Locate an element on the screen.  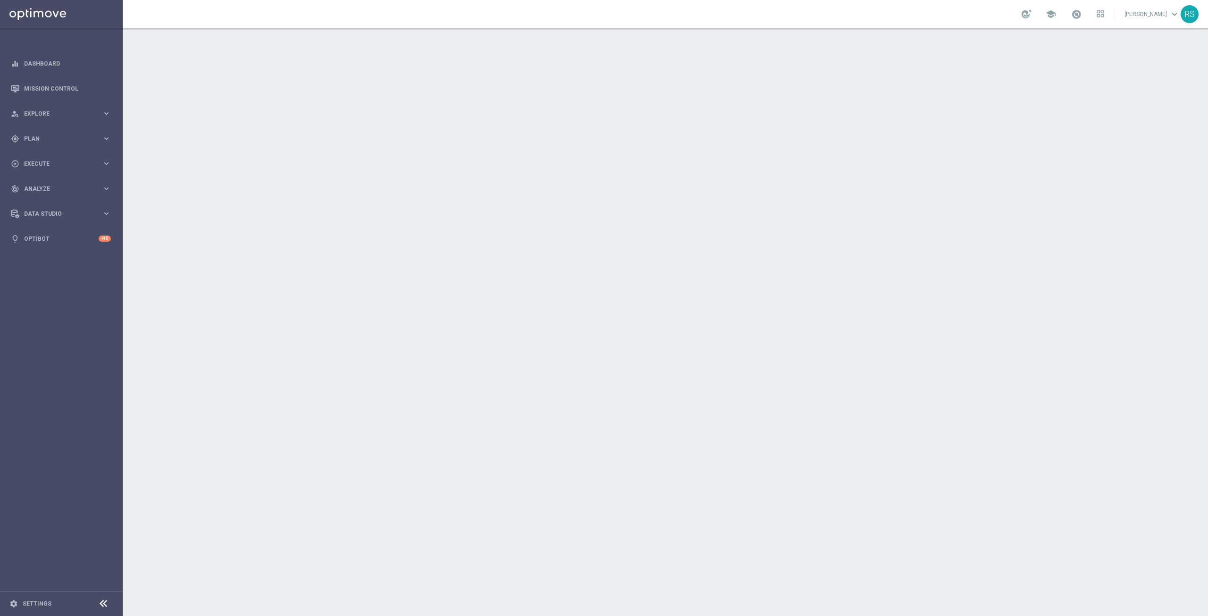
a: Mission Control is located at coordinates (67, 88).